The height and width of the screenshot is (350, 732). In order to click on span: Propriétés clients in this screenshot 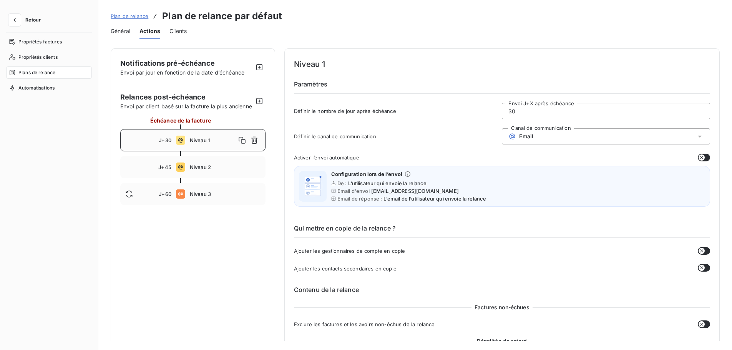, I will do `click(38, 57)`.